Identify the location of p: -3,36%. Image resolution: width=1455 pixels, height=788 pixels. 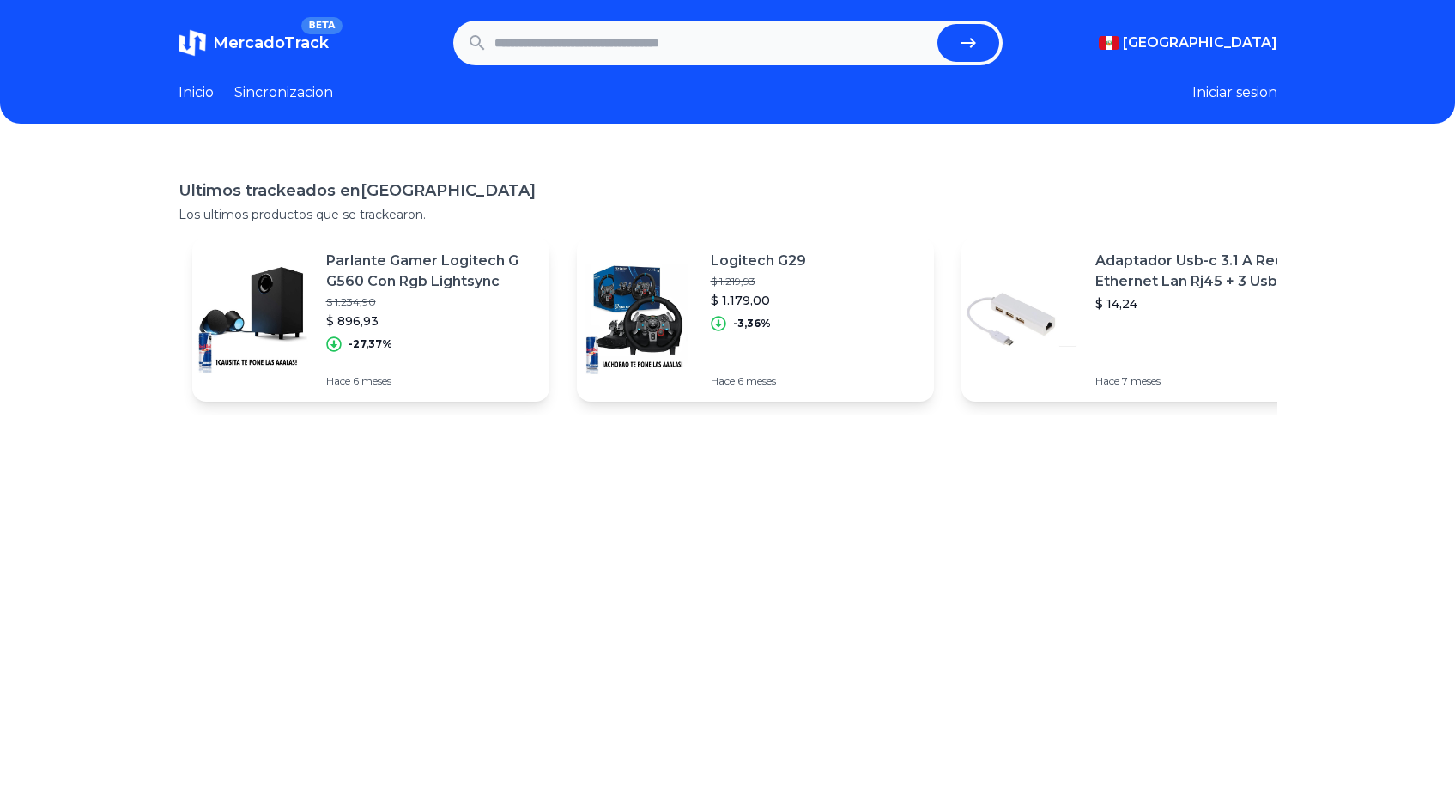
(752, 324).